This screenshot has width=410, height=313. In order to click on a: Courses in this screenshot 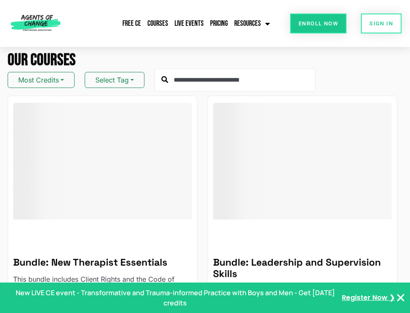, I will do `click(158, 24)`.